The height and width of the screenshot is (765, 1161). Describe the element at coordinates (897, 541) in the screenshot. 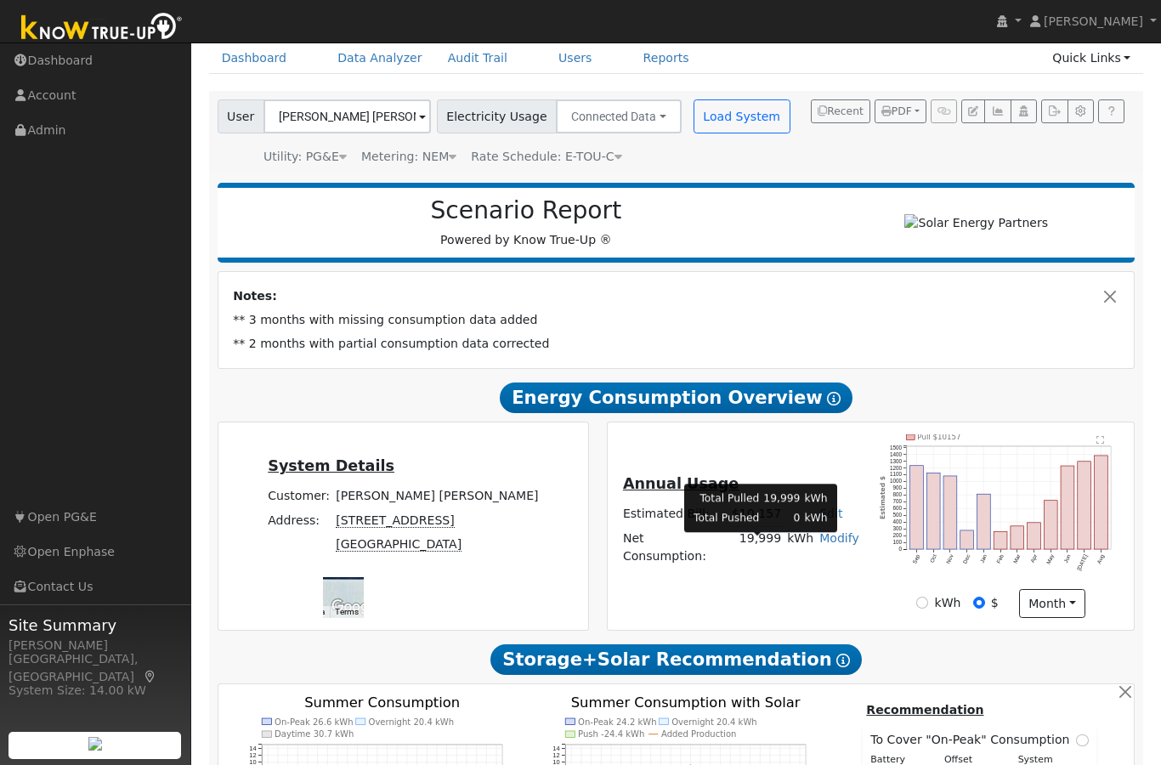

I see `text: 100` at that location.